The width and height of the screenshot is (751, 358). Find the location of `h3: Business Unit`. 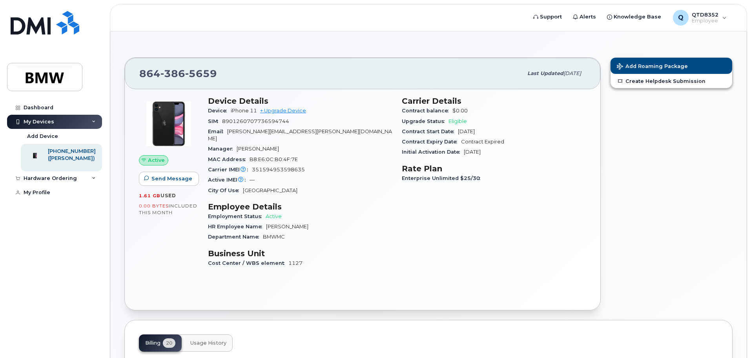

h3: Business Unit is located at coordinates (300, 253).